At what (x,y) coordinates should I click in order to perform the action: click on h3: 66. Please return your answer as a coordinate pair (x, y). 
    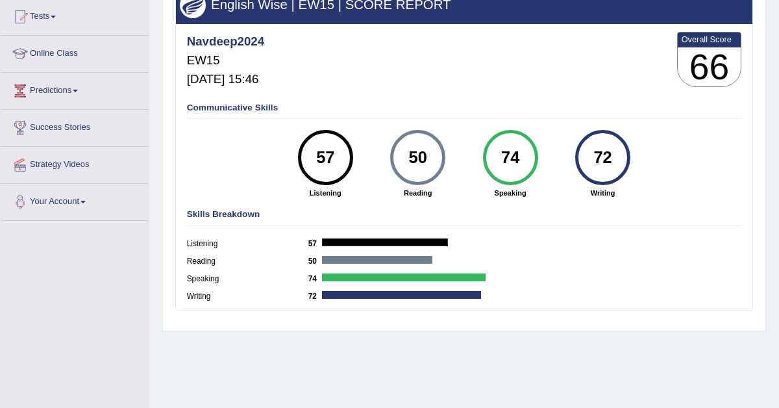
    Looking at the image, I should click on (710, 67).